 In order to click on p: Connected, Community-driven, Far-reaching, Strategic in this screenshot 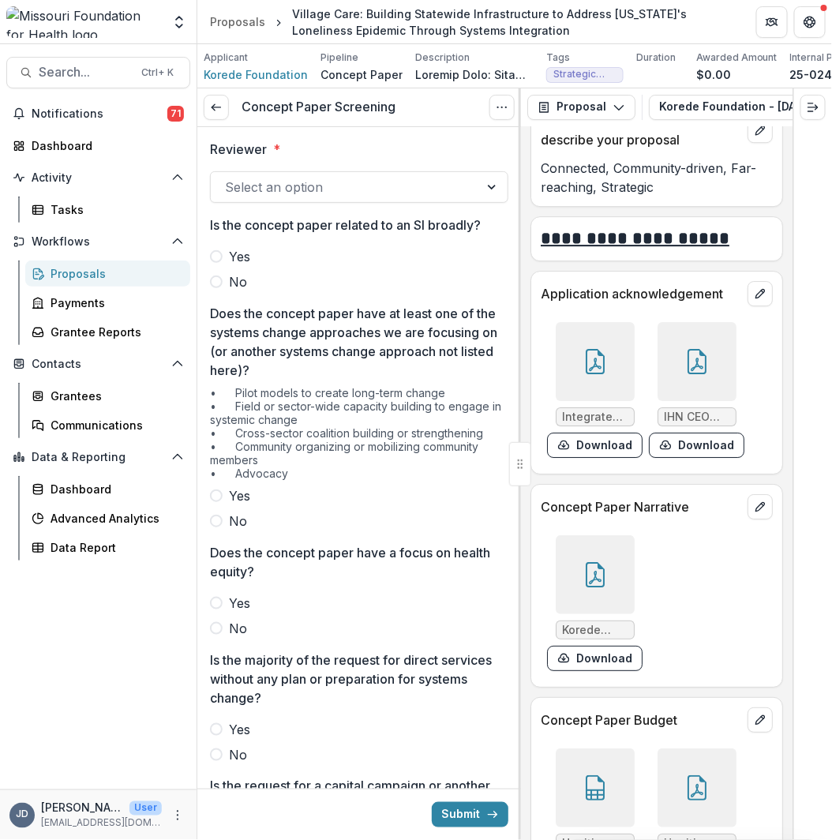, I will do `click(656, 178)`.